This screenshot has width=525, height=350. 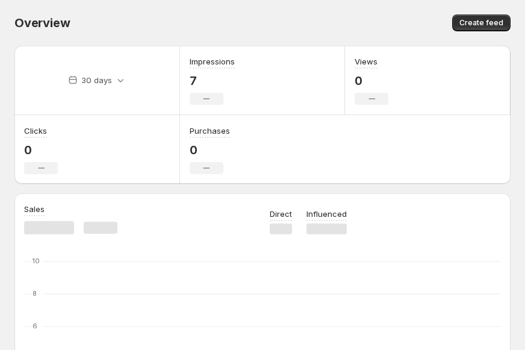 What do you see at coordinates (34, 209) in the screenshot?
I see `h3: Sales` at bounding box center [34, 209].